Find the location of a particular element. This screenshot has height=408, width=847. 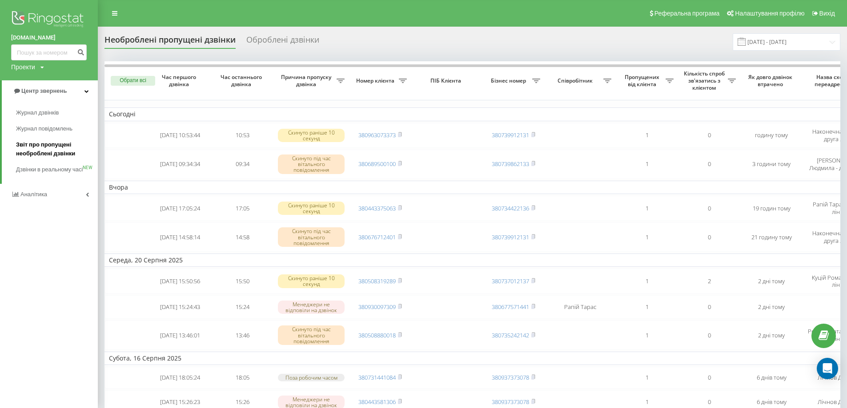

span: Центр звернень is located at coordinates (44, 91).